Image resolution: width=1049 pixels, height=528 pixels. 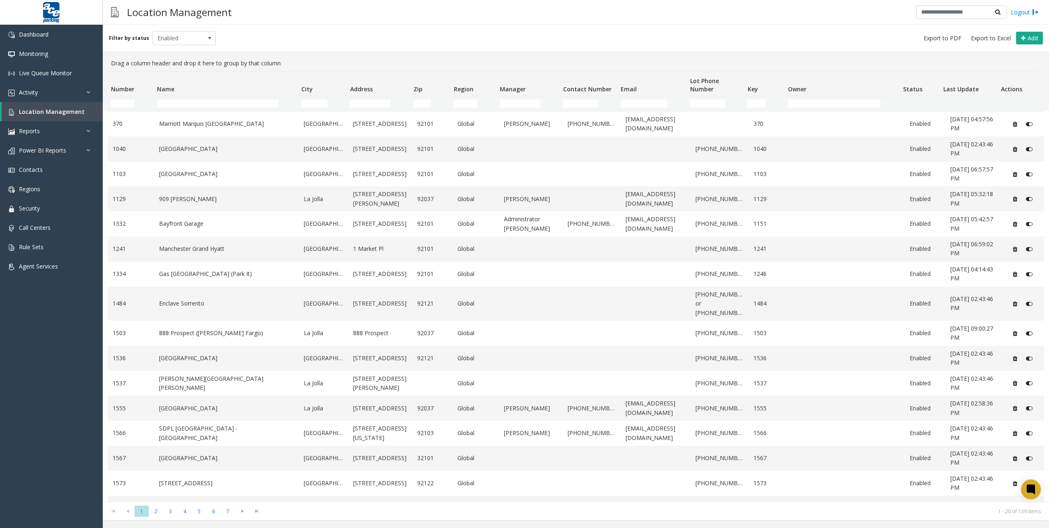 What do you see at coordinates (433, 483) in the screenshot?
I see `a: 92122` at bounding box center [433, 483].